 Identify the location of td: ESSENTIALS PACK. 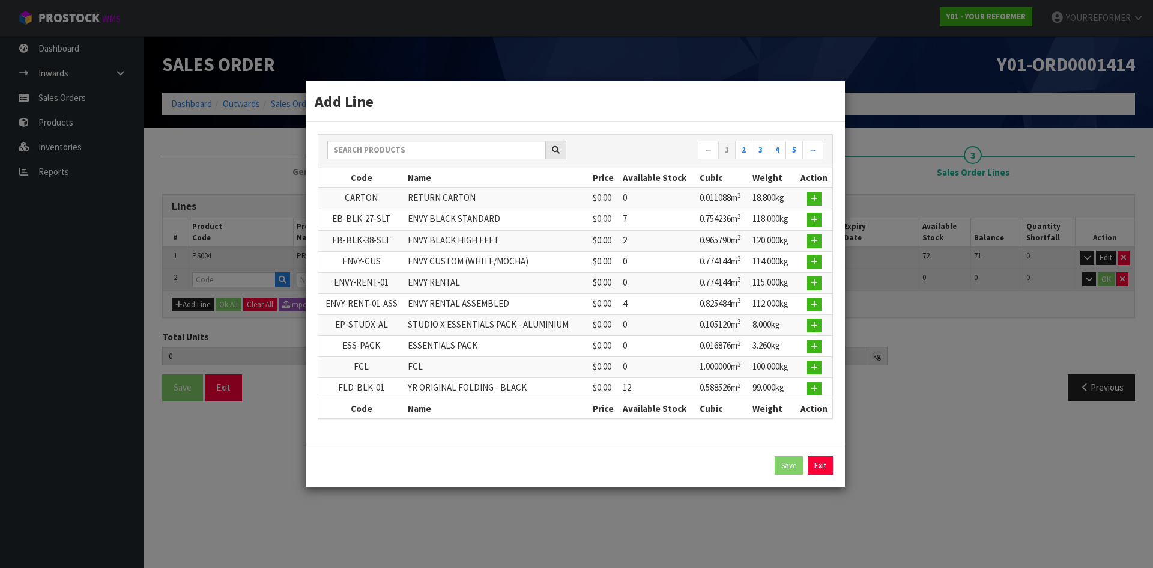
(497, 346).